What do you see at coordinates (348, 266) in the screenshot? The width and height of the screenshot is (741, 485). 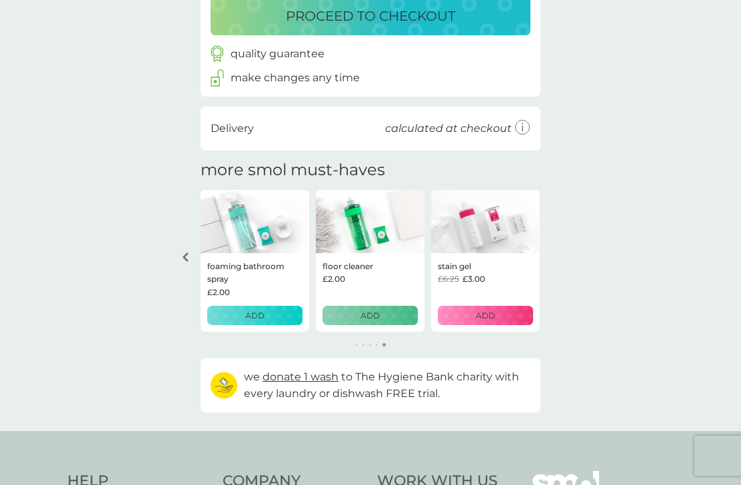 I see `p: floor cleaner` at bounding box center [348, 266].